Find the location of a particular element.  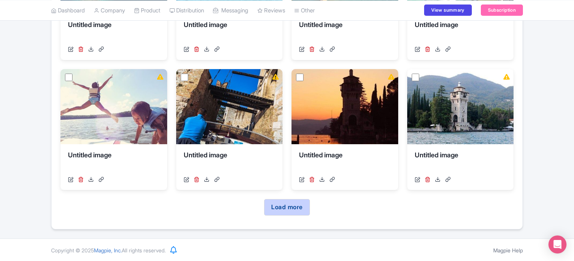

div: Open Intercom Messenger is located at coordinates (557, 244).